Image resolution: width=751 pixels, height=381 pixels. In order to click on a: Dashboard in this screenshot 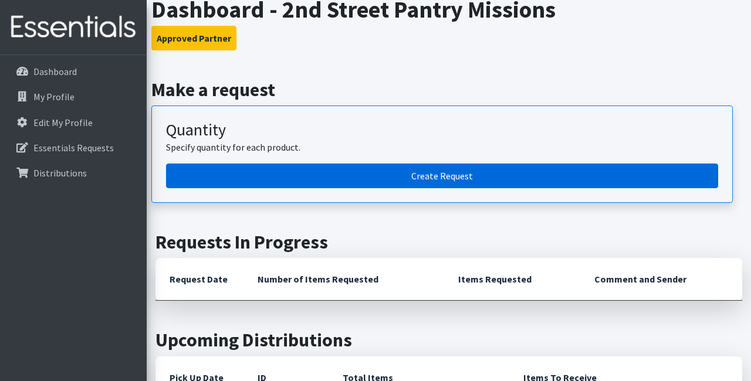, I will do `click(73, 72)`.